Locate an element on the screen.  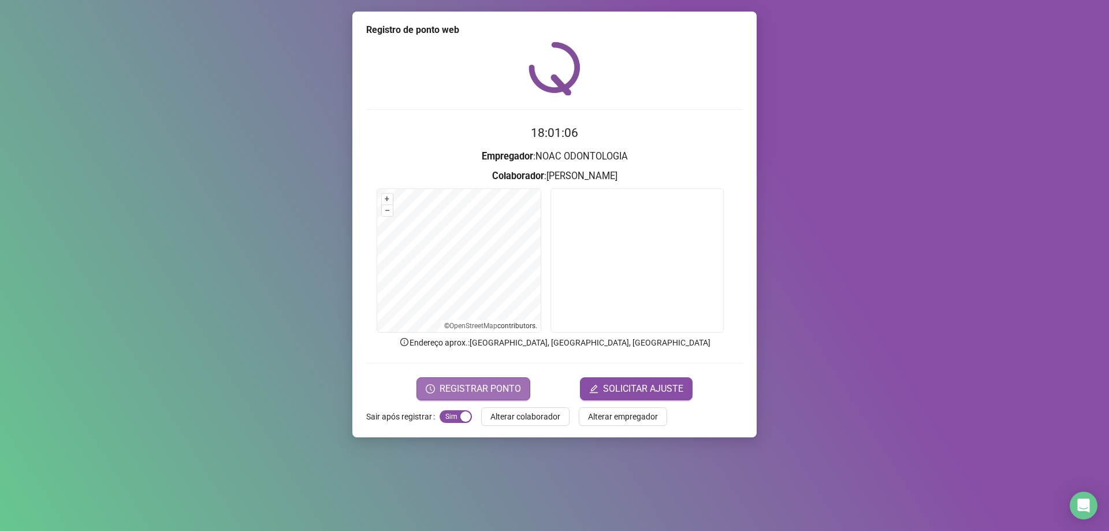
span: SOLICITAR AJUSTE is located at coordinates (643, 389).